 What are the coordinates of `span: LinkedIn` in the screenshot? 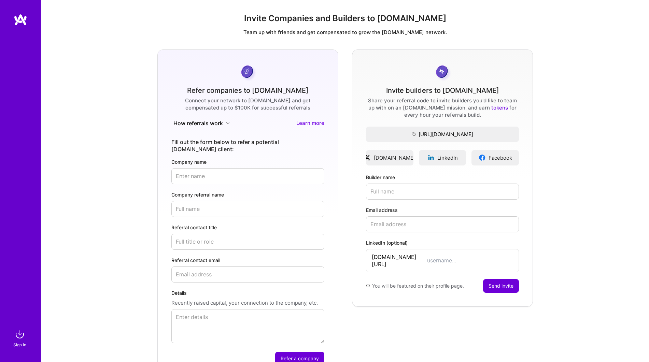 It's located at (447, 158).